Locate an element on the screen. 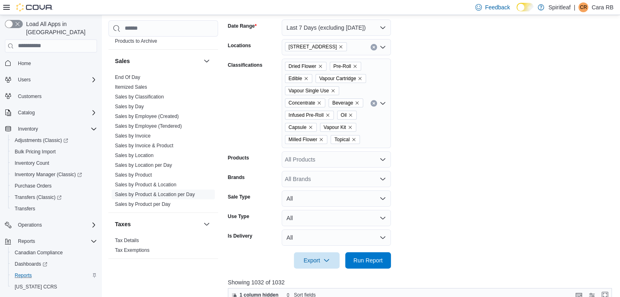  a: Adjustments (Classic) is located at coordinates (54, 141).